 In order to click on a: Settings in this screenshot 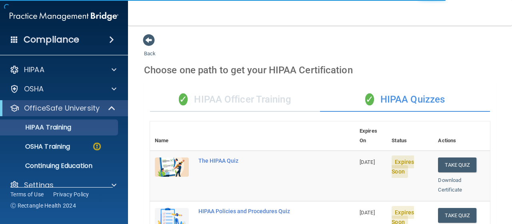, I will do `click(63, 185)`.